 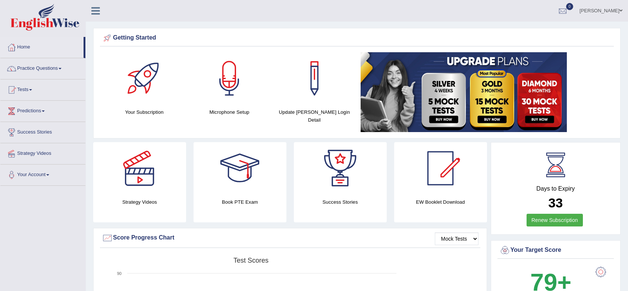 I want to click on a: Home, so click(x=42, y=46).